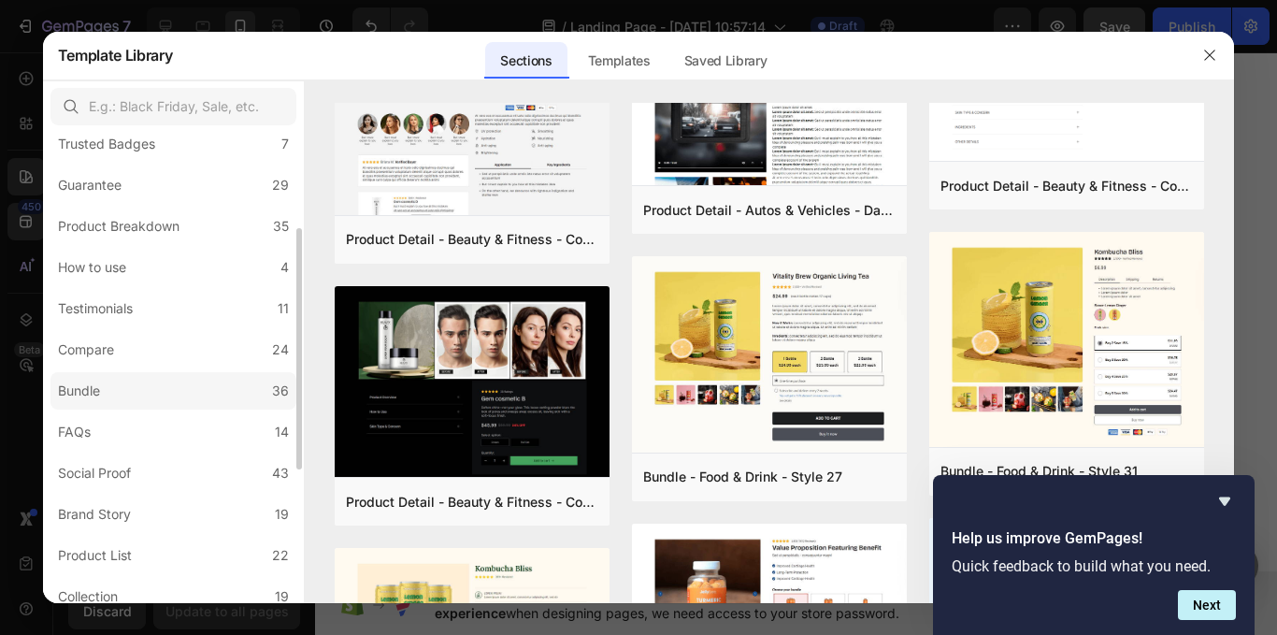  Describe the element at coordinates (525, 61) in the screenshot. I see `div: Sections` at that location.